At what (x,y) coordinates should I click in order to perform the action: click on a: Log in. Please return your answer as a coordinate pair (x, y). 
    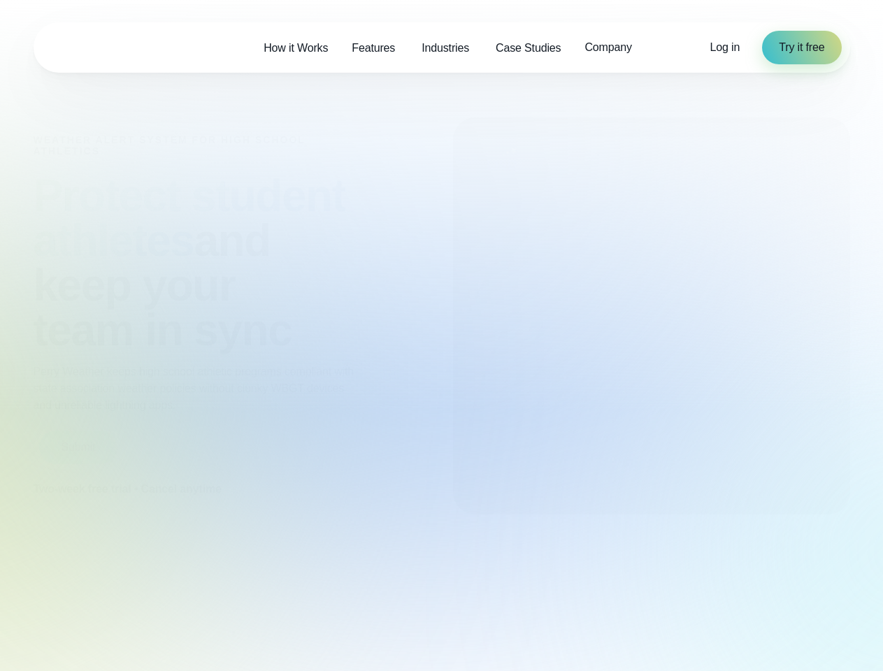
    Looking at the image, I should click on (725, 48).